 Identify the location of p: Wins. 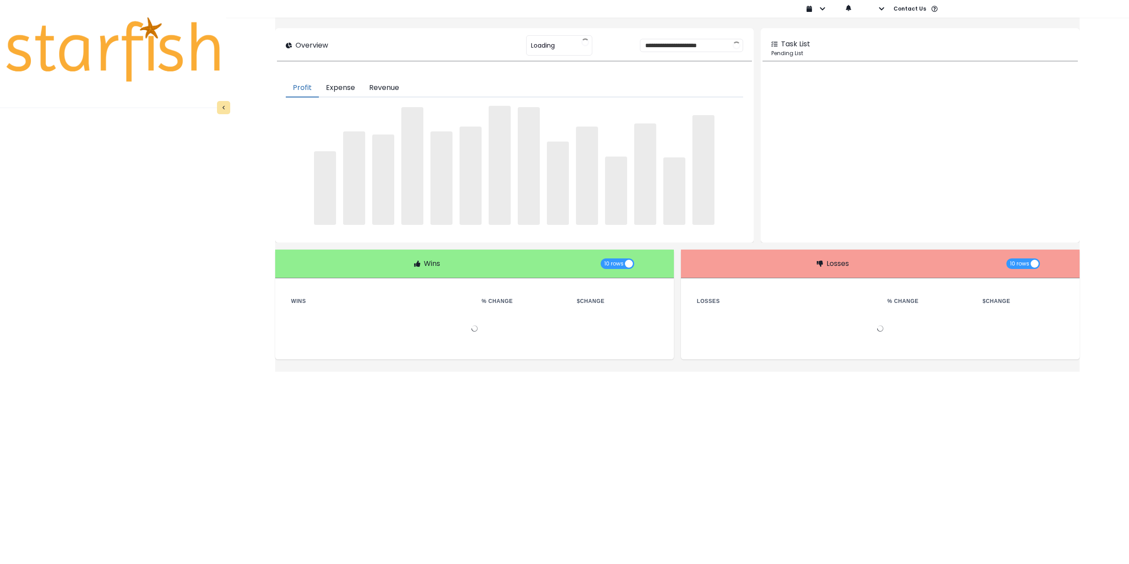
(432, 264).